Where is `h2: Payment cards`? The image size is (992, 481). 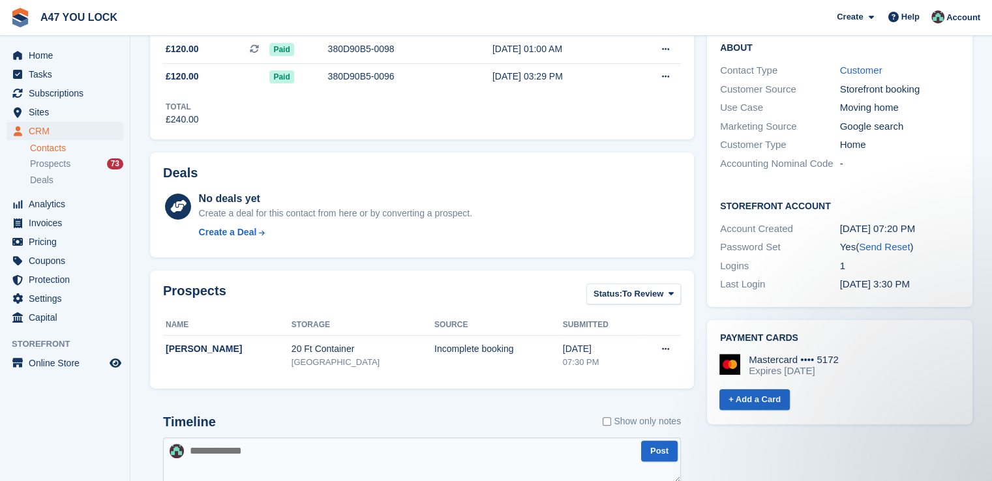
h2: Payment cards is located at coordinates (839, 338).